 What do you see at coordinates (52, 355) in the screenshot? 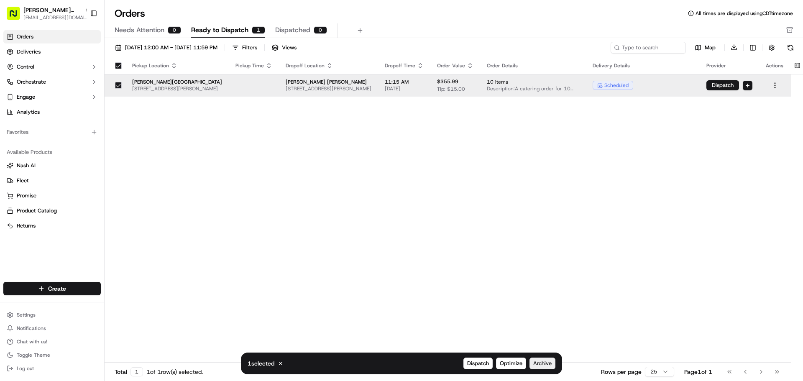
I see `button: Toggle Theme` at bounding box center [52, 355].